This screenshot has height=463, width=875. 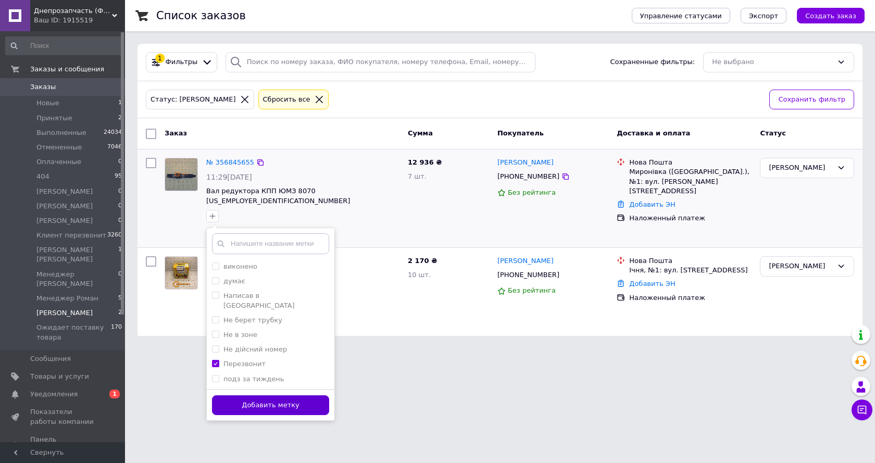 What do you see at coordinates (73, 332) in the screenshot?
I see `span: Ожидает поставку товара` at bounding box center [73, 332].